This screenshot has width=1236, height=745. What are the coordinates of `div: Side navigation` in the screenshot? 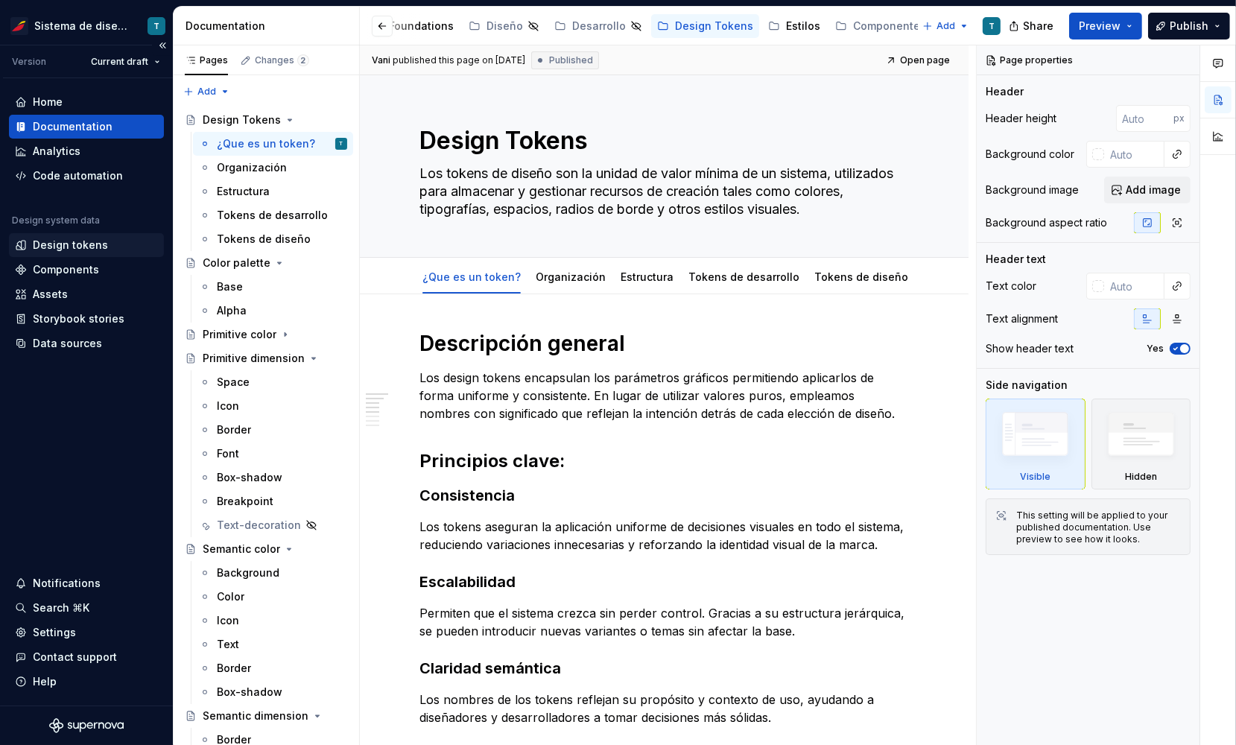 It's located at (1027, 385).